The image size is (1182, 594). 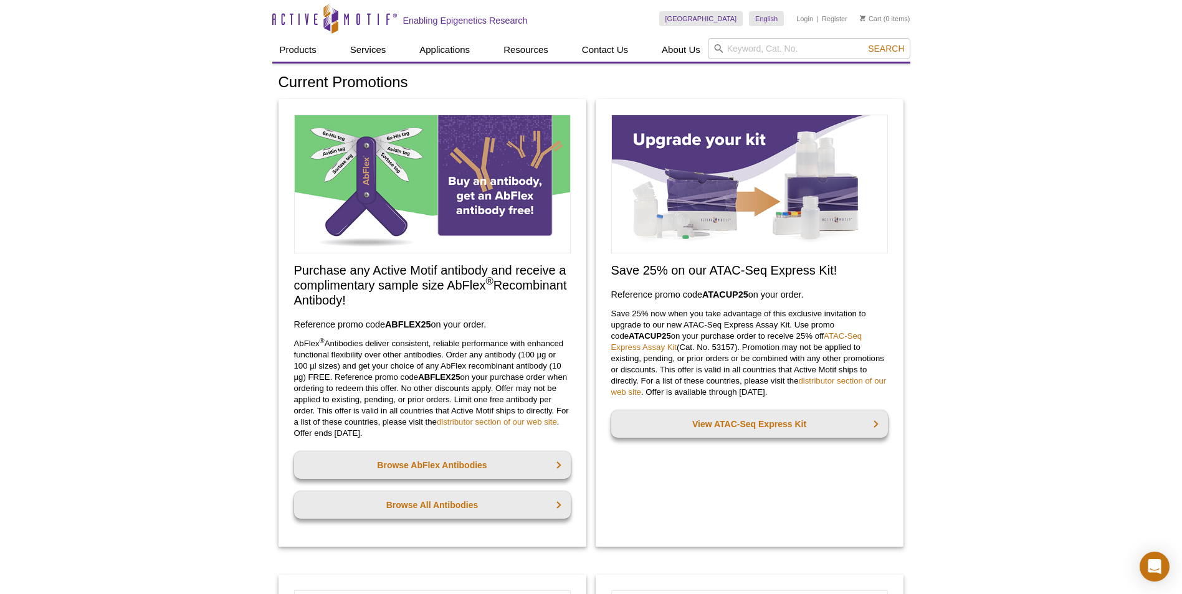 What do you see at coordinates (591, 83) in the screenshot?
I see `h1: Current Promotions` at bounding box center [591, 83].